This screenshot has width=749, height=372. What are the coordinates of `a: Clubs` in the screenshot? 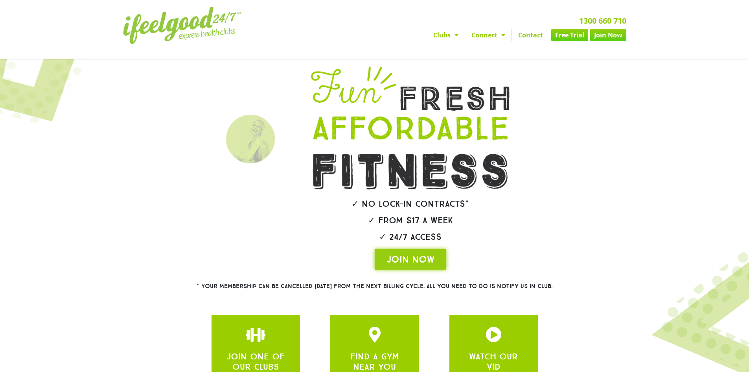 It's located at (446, 35).